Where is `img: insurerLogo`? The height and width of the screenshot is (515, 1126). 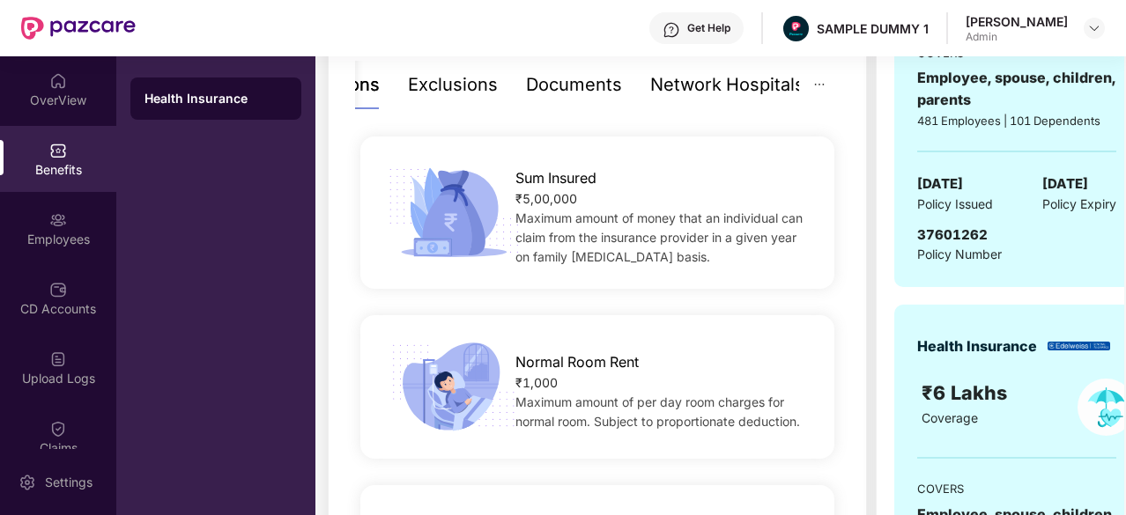 img: insurerLogo is located at coordinates (1078, 346).